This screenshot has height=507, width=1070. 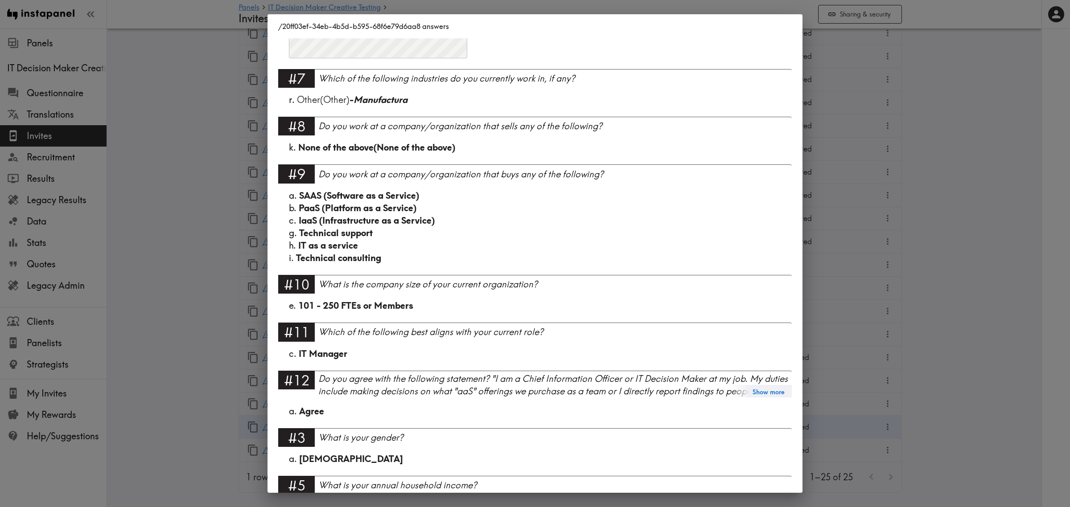 What do you see at coordinates (535, 388) in the screenshot?
I see `a: #12Do you agree with the following statement? "I am a Chief Information Officer or IT Decision Ma...` at bounding box center [535, 388].